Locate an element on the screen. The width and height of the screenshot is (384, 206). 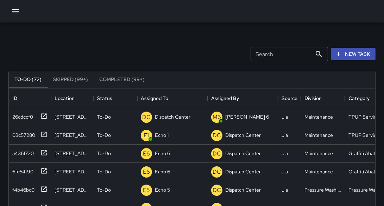
button: Skipped (99+) is located at coordinates (70, 80).